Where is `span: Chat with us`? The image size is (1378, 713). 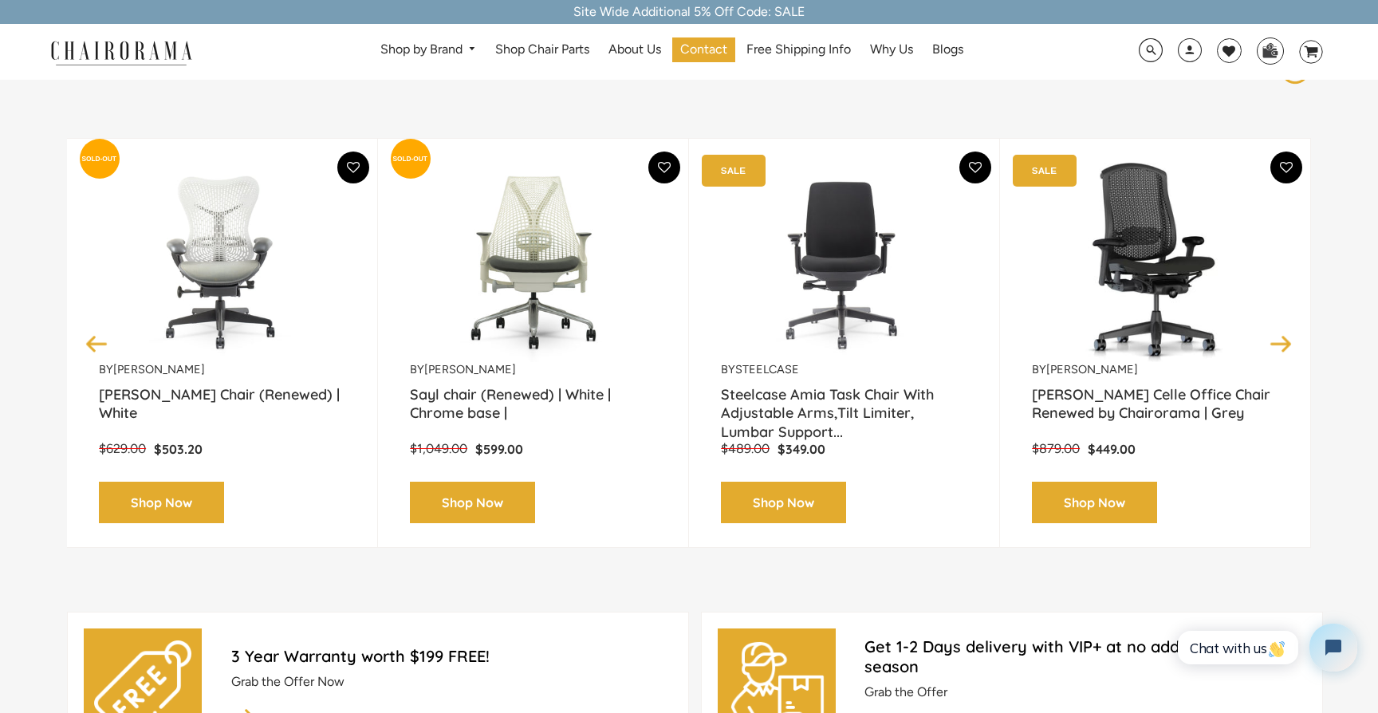 span: Chat with us is located at coordinates (77, 37).